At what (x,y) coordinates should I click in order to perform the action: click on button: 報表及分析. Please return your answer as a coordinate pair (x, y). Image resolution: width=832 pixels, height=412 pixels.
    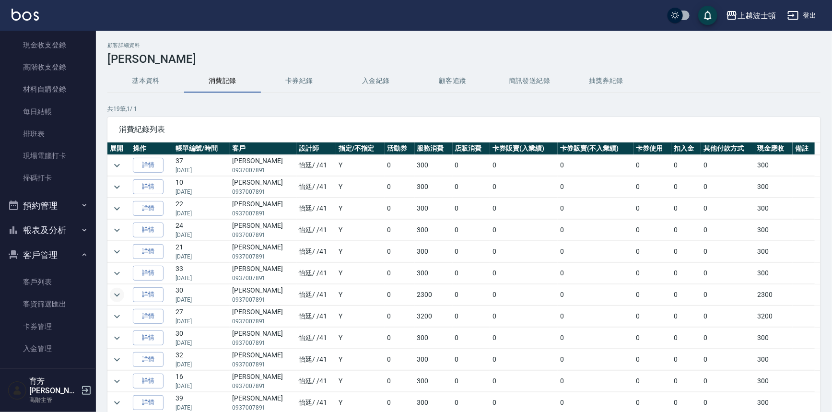
    Looking at the image, I should click on (48, 230).